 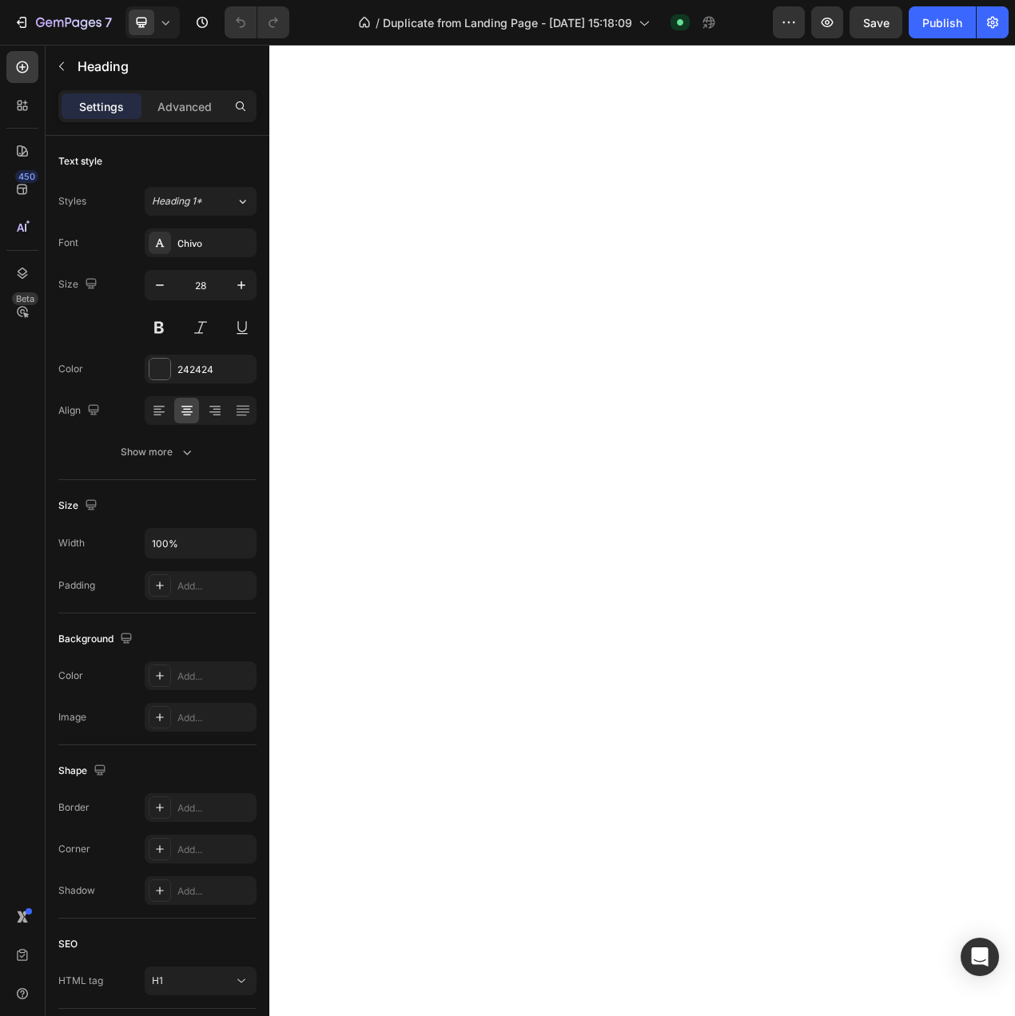 I want to click on p: Settings, so click(x=101, y=106).